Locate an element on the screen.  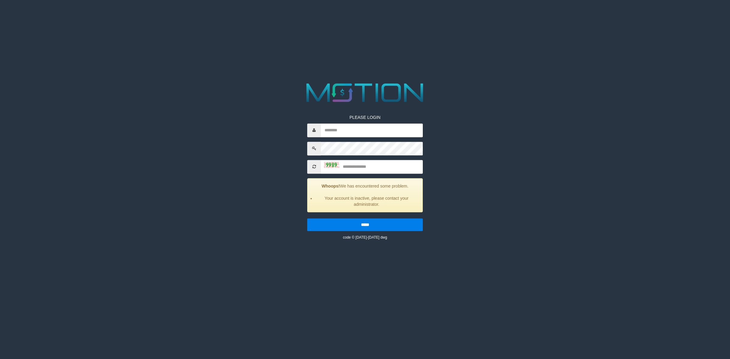
img: captcha is located at coordinates (331, 165).